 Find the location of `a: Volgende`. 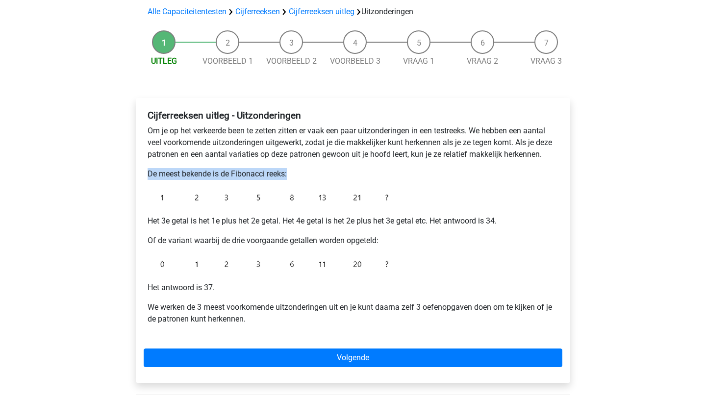

a: Volgende is located at coordinates (353, 358).